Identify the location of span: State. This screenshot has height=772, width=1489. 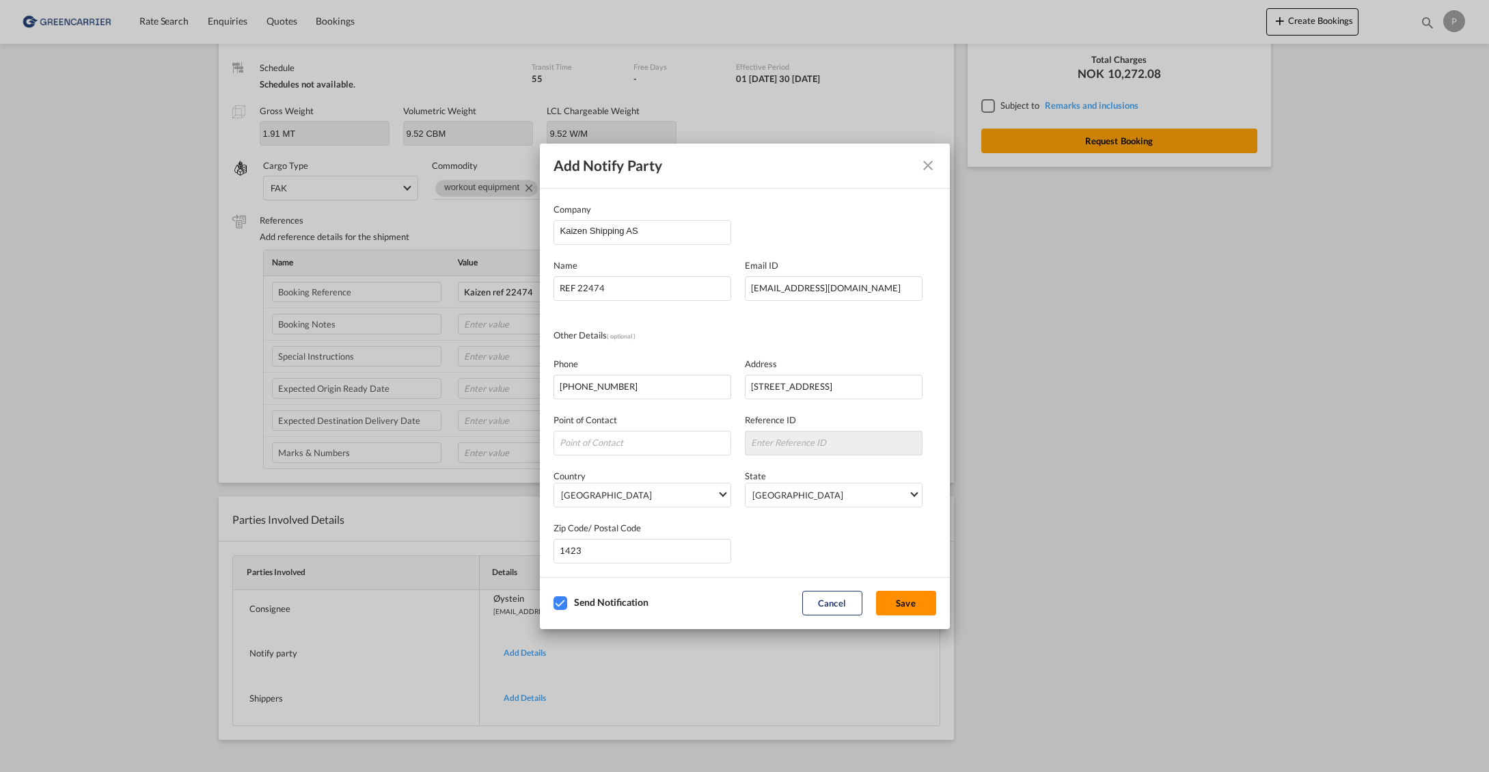
(755, 476).